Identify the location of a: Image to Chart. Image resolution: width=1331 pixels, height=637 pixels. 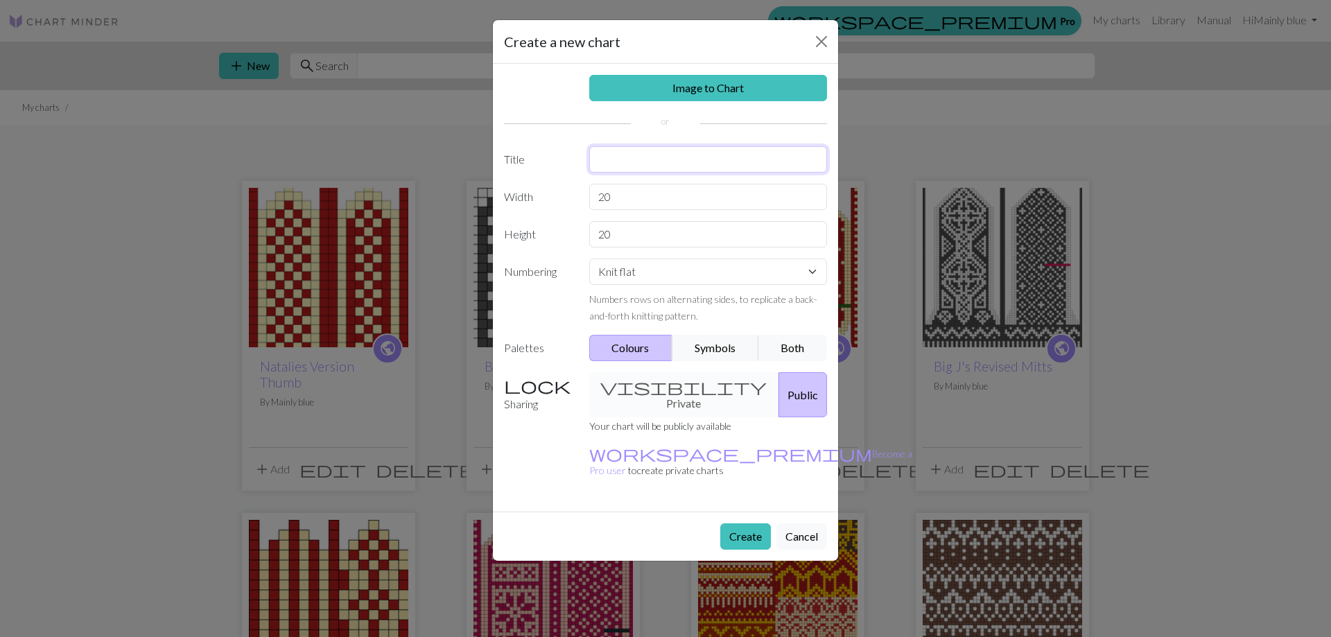
(708, 88).